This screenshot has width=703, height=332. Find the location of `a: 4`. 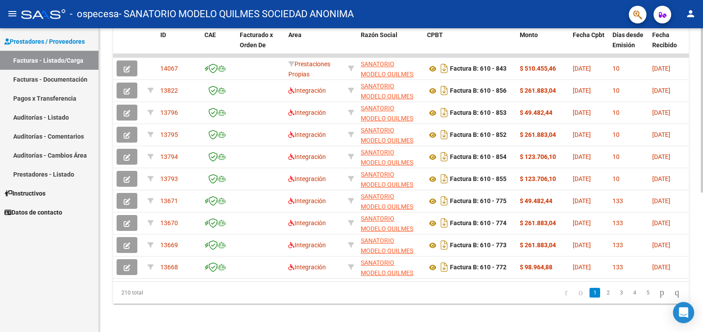

a: 4 is located at coordinates (635, 293).